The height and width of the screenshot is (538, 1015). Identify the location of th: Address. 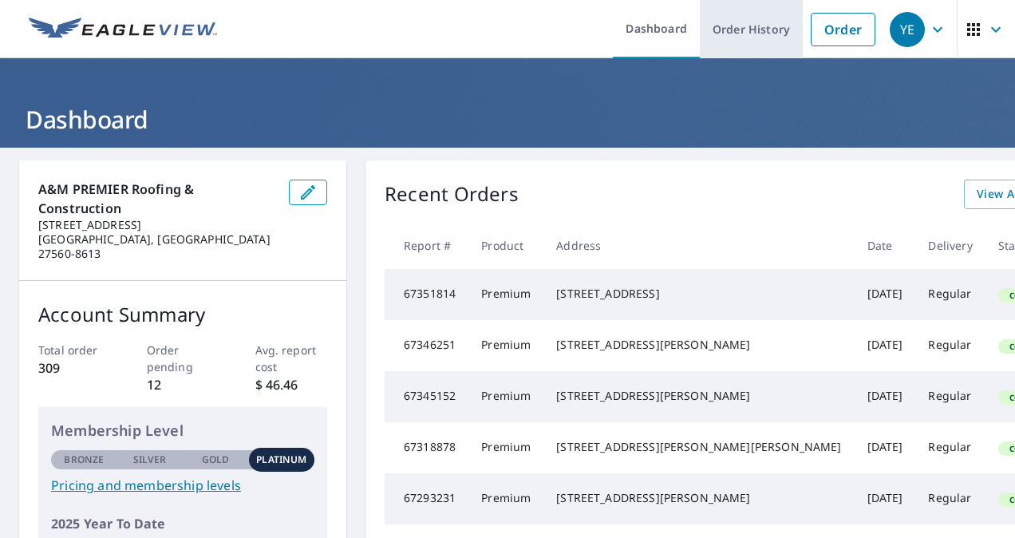
(698, 245).